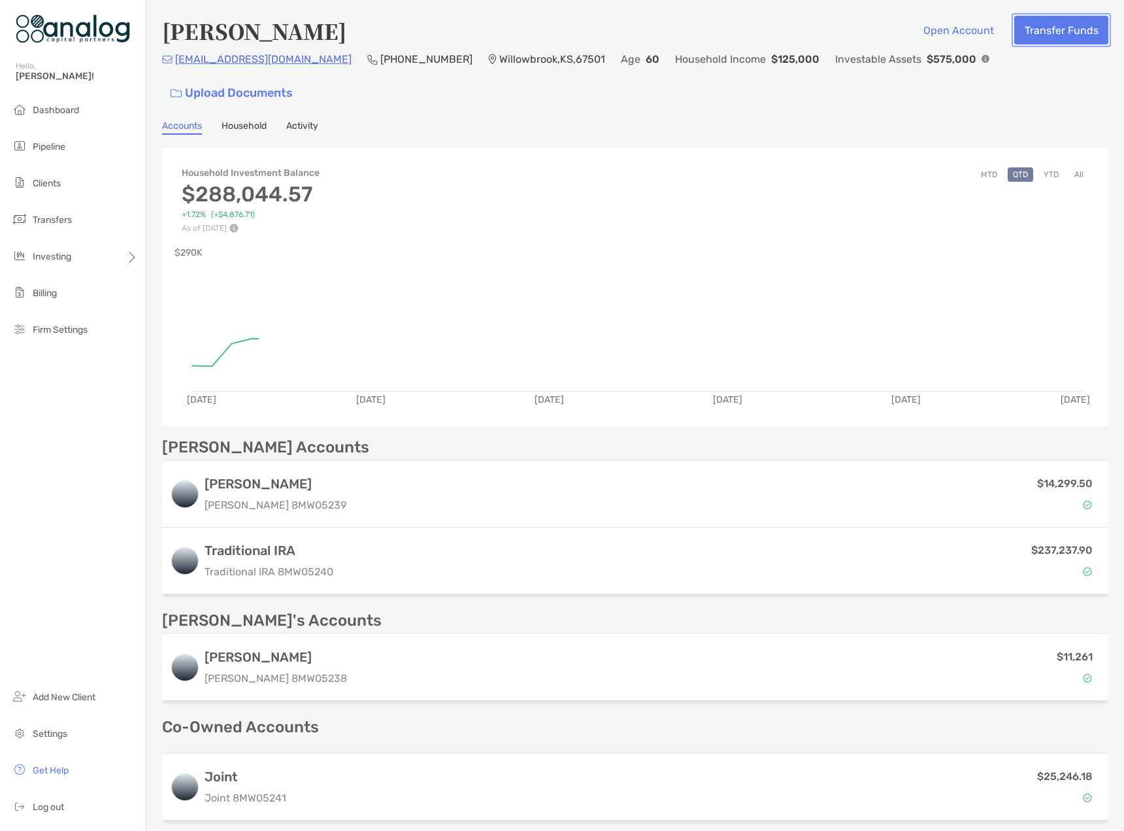 The width and height of the screenshot is (1124, 831). Describe the element at coordinates (1062, 550) in the screenshot. I see `p: $237,237.90` at that location.